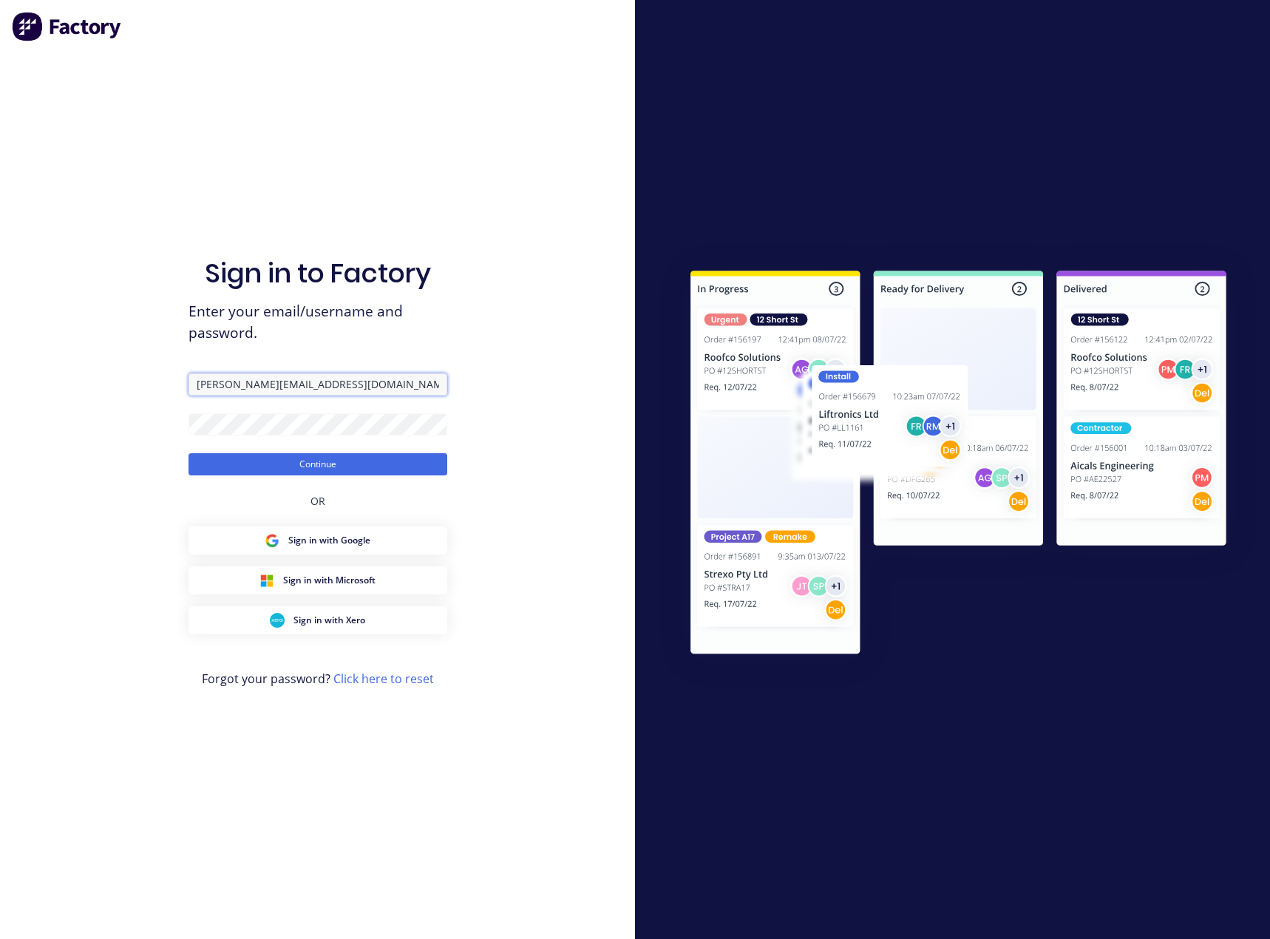  What do you see at coordinates (329, 580) in the screenshot?
I see `span: Sign in with Microsoft` at bounding box center [329, 580].